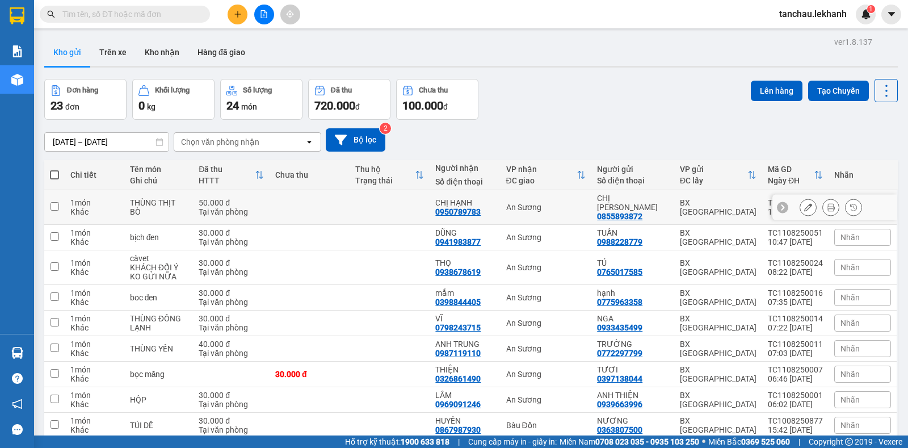 The width and height of the screenshot is (908, 448). What do you see at coordinates (541, 180) in the screenshot?
I see `div: ĐC giao` at bounding box center [541, 180].